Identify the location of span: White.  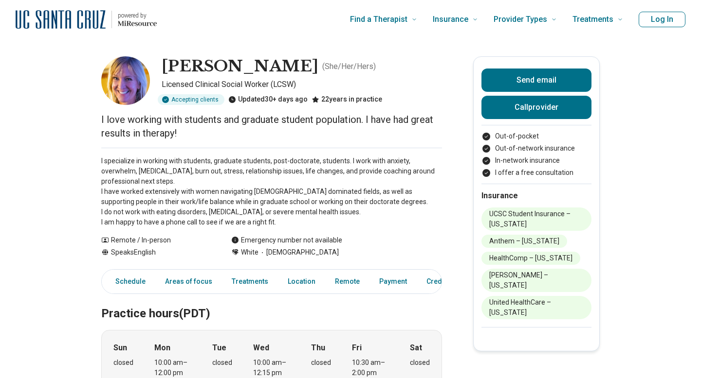
(250, 252).